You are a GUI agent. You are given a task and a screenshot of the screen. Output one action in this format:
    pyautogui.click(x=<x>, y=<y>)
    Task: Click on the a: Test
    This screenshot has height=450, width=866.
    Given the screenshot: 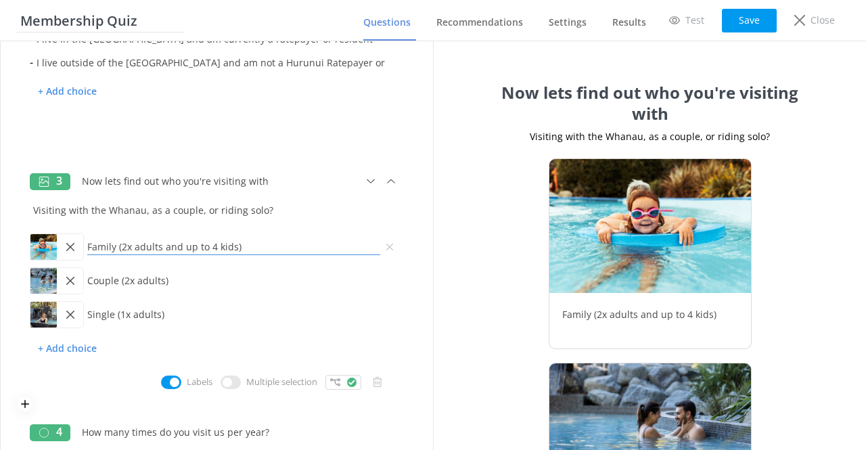 What is the action you would take?
    pyautogui.click(x=687, y=20)
    